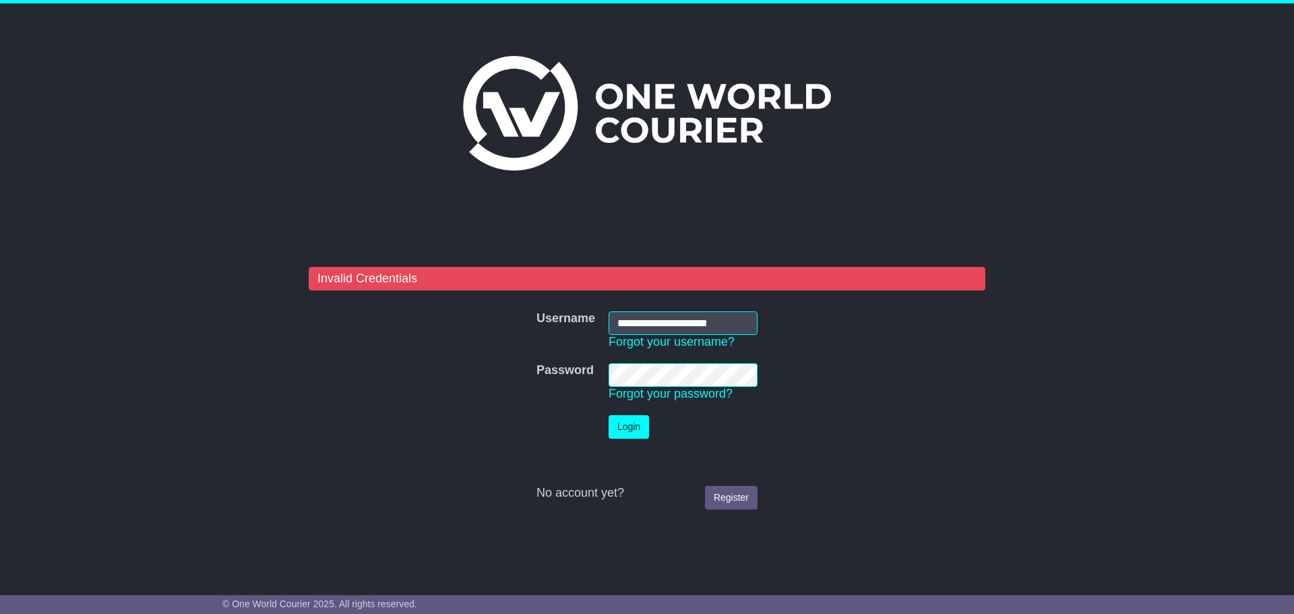 Image resolution: width=1294 pixels, height=614 pixels. Describe the element at coordinates (647, 113) in the screenshot. I see `img: One World` at that location.